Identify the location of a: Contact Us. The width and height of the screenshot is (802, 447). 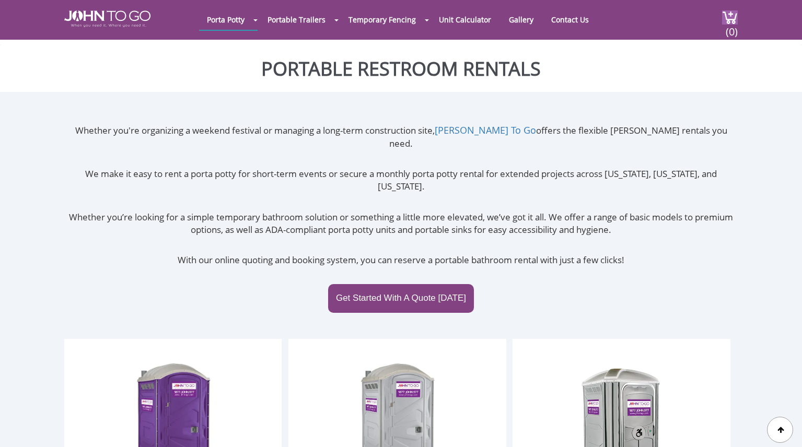
(570, 19).